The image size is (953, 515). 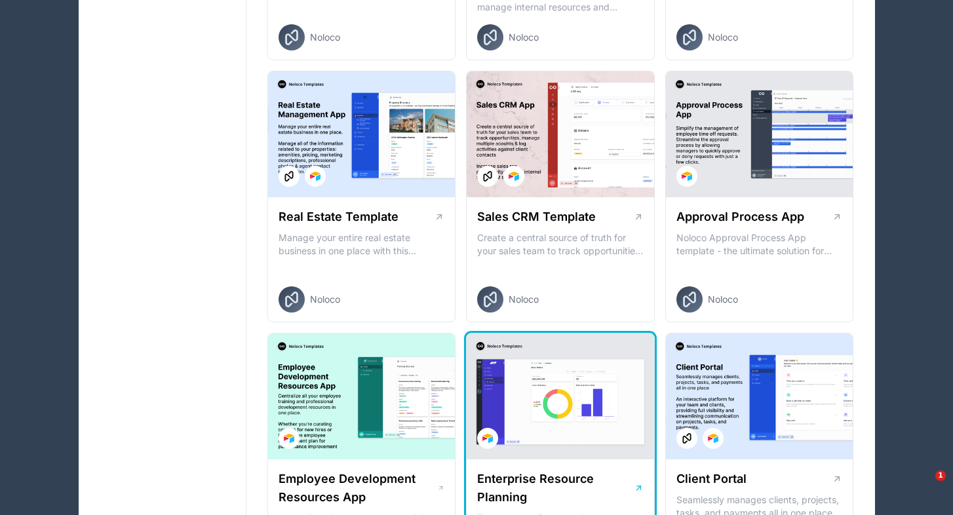 I want to click on h1: Employee Development Resources App, so click(x=358, y=489).